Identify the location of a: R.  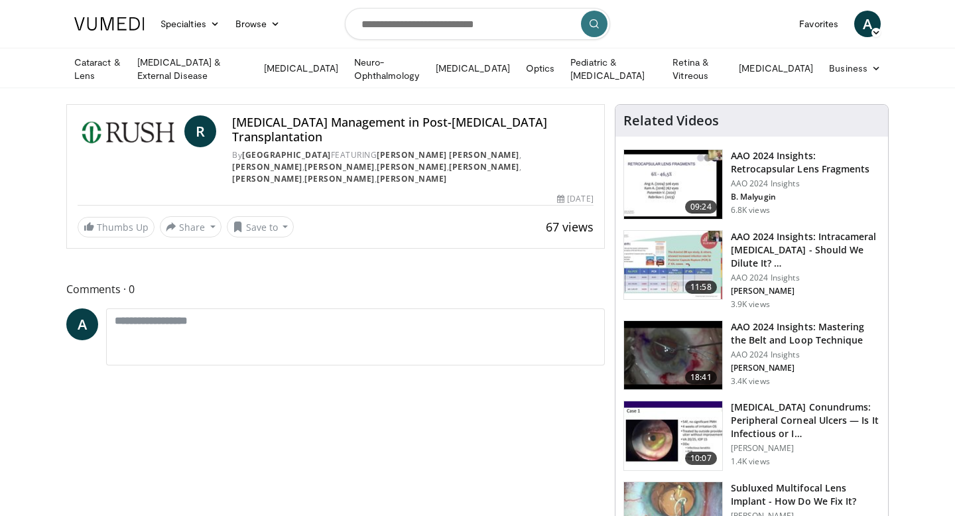
(200, 131).